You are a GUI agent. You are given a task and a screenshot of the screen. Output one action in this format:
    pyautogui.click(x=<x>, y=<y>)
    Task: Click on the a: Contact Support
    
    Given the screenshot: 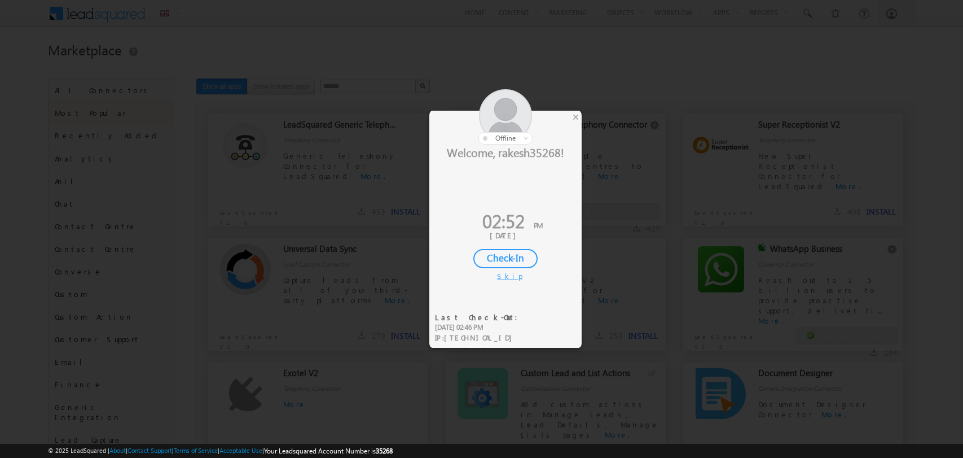 What is the action you would take?
    pyautogui.click(x=150, y=450)
    